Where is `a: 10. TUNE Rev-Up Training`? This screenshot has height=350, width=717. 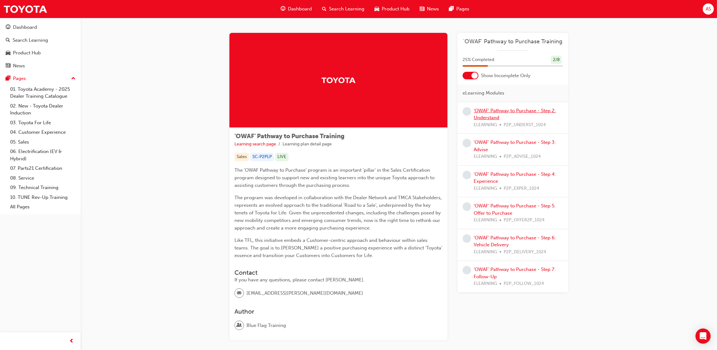 a: 10. TUNE Rev-Up Training is located at coordinates (43, 197).